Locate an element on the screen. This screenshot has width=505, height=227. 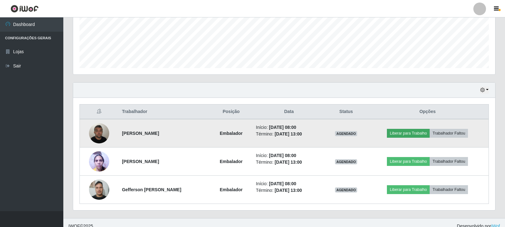
th: Status is located at coordinates (346, 112).